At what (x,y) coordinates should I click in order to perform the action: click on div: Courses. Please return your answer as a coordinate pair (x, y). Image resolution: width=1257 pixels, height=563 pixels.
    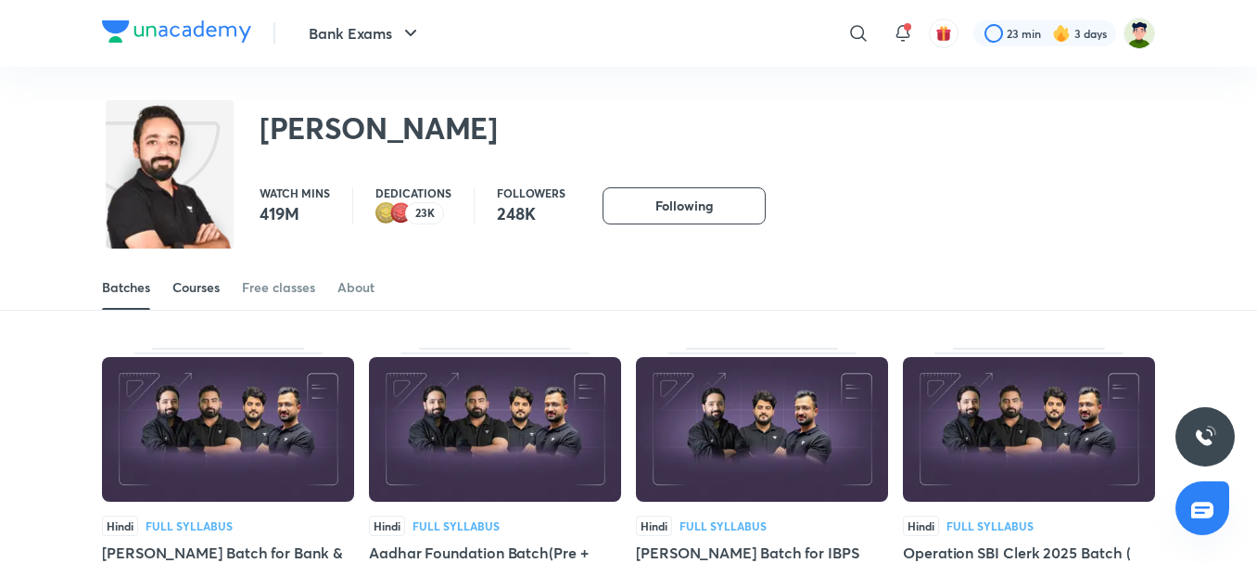
    Looking at the image, I should click on (196, 287).